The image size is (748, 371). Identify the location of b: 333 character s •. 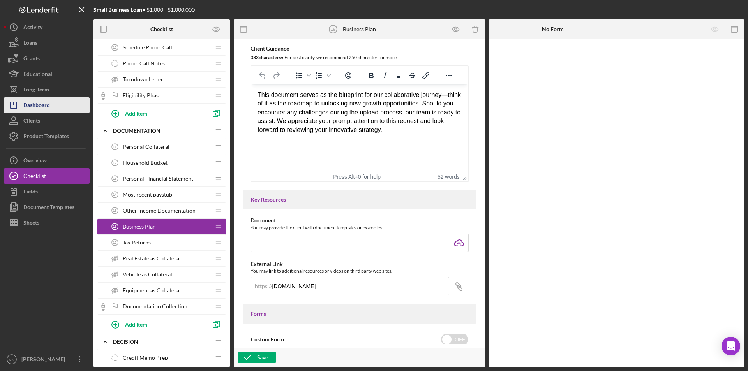
(267, 57).